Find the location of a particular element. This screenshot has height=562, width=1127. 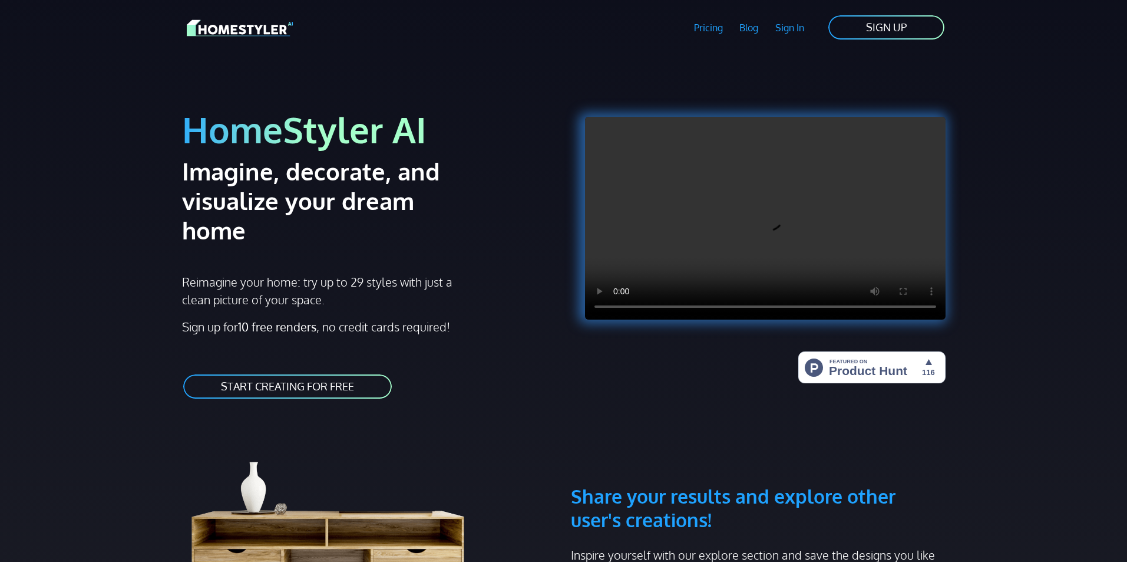

img: HomeStyler AI logo is located at coordinates (240, 28).